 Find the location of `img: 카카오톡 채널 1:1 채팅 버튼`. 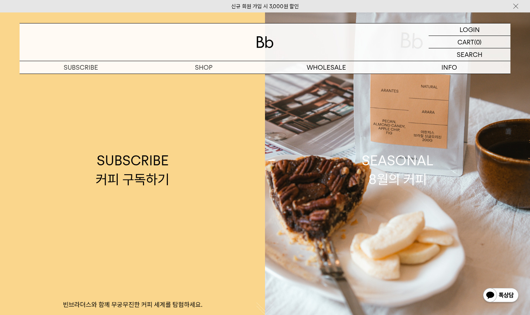

img: 카카오톡 채널 1:1 채팅 버튼 is located at coordinates (501, 296).